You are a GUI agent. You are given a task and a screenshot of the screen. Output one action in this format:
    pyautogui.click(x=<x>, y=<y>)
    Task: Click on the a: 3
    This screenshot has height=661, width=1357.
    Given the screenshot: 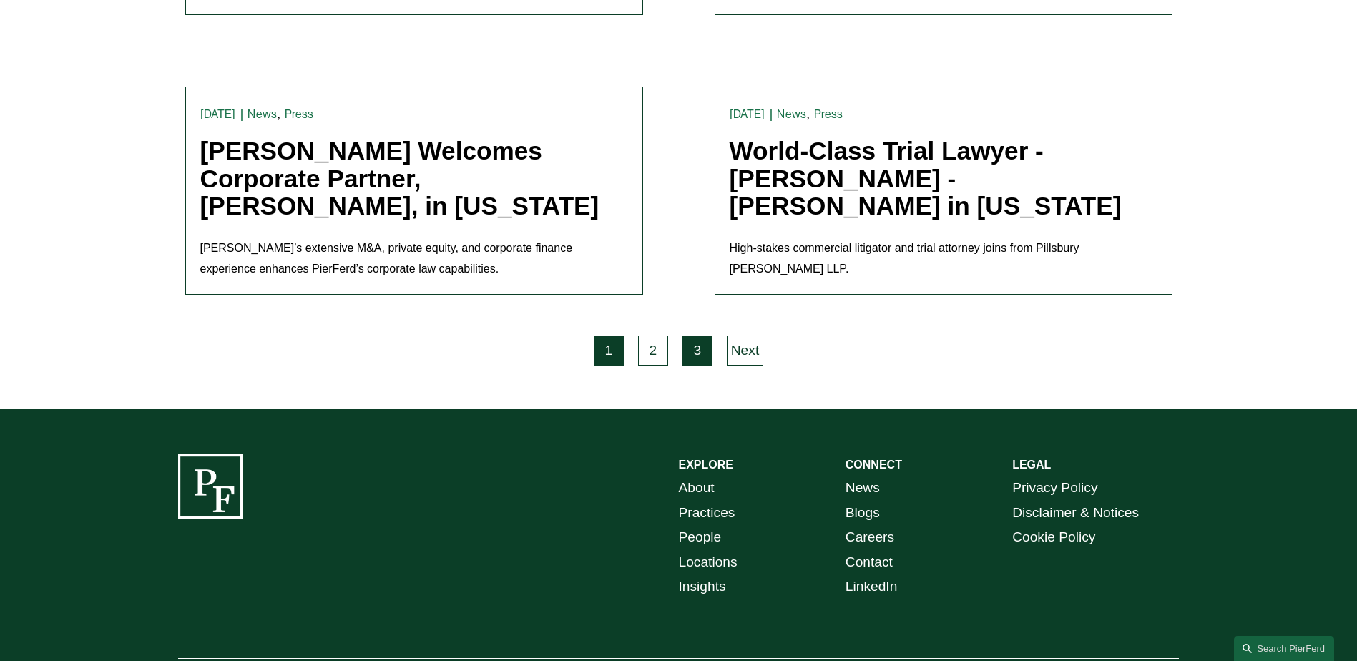 What is the action you would take?
    pyautogui.click(x=697, y=350)
    